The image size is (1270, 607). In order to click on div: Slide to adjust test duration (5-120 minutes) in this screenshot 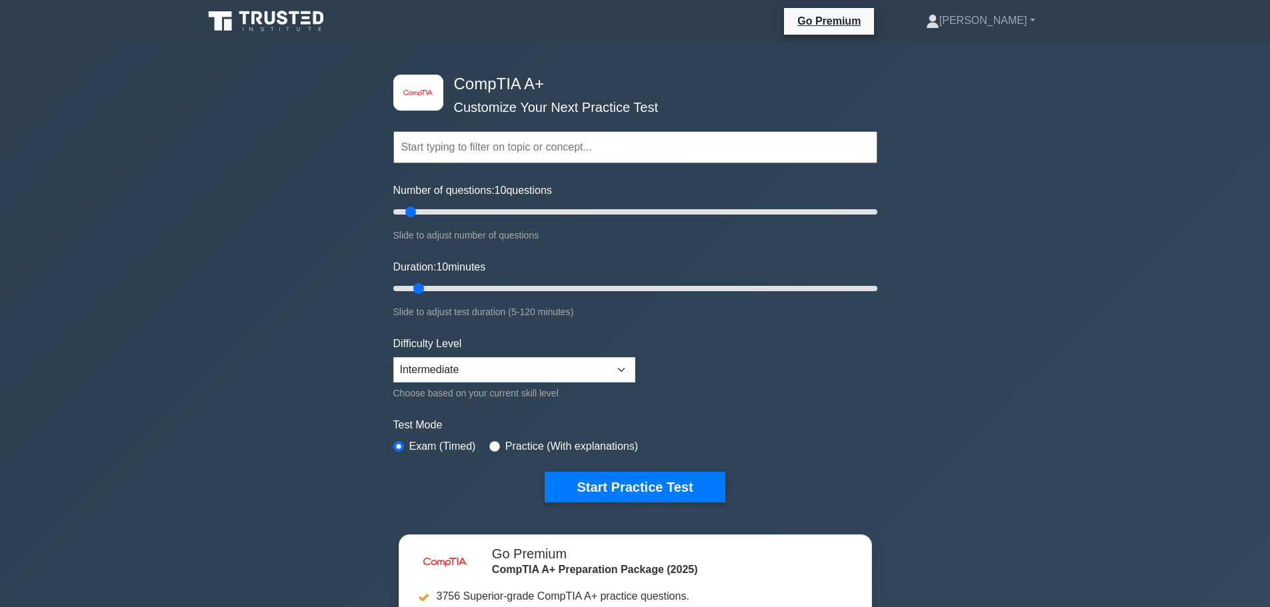, I will do `click(635, 312)`.